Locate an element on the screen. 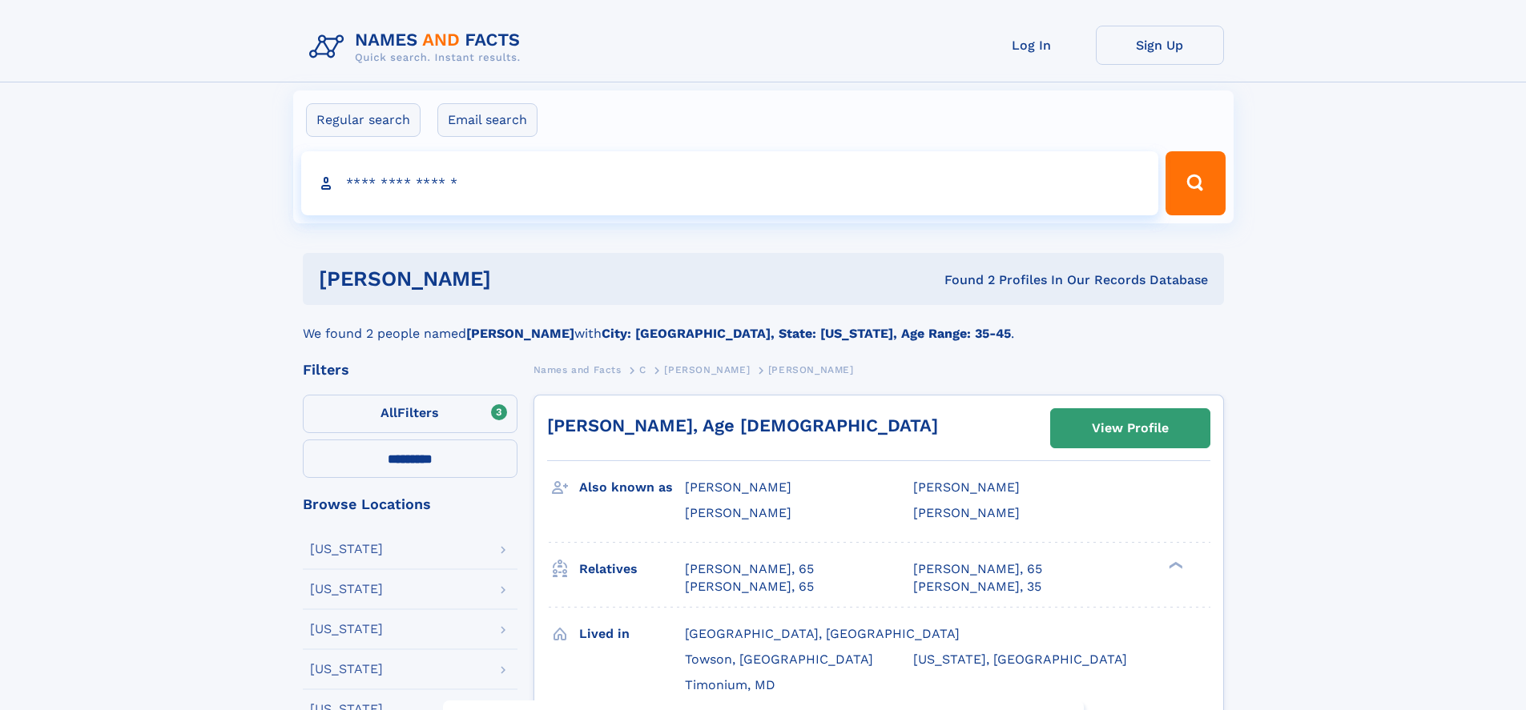 The width and height of the screenshot is (1526, 710). label: Regular search is located at coordinates (363, 120).